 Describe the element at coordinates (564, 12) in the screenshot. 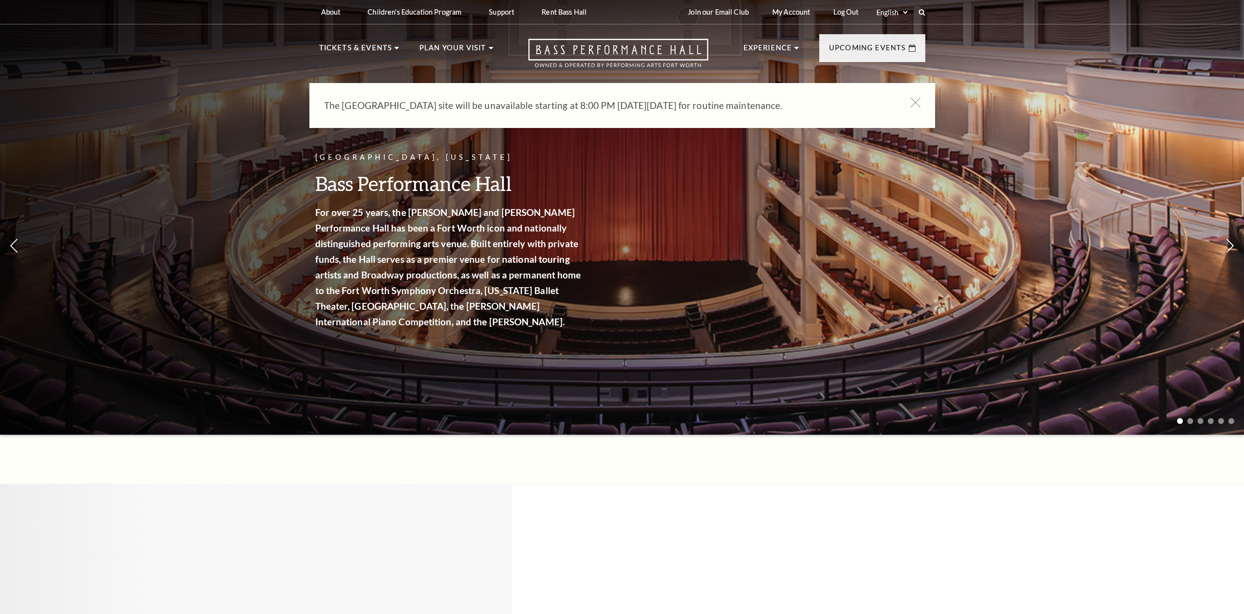

I see `p: Rent Bass Hall` at that location.